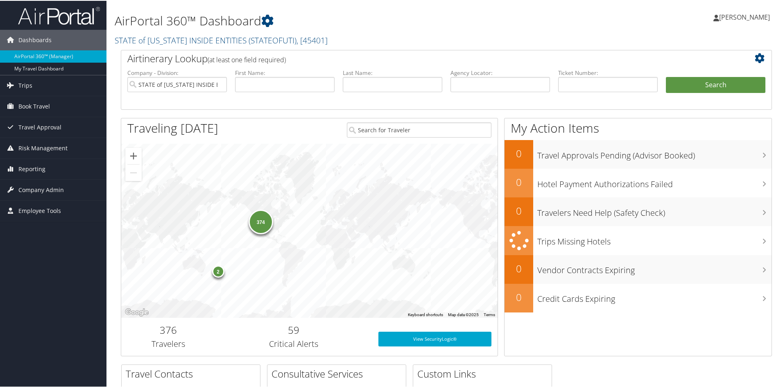 The height and width of the screenshot is (387, 783). Describe the element at coordinates (420, 58) in the screenshot. I see `h2: Airtinerary Lookup` at that location.